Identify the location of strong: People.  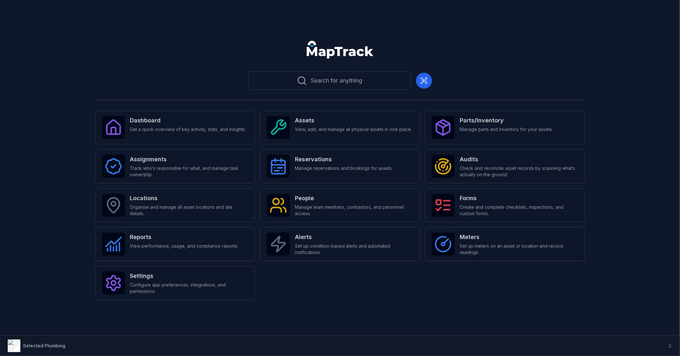
(354, 198).